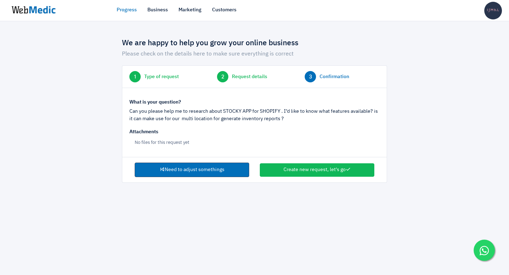  Describe the element at coordinates (135, 77) in the screenshot. I see `span: 1` at that location.